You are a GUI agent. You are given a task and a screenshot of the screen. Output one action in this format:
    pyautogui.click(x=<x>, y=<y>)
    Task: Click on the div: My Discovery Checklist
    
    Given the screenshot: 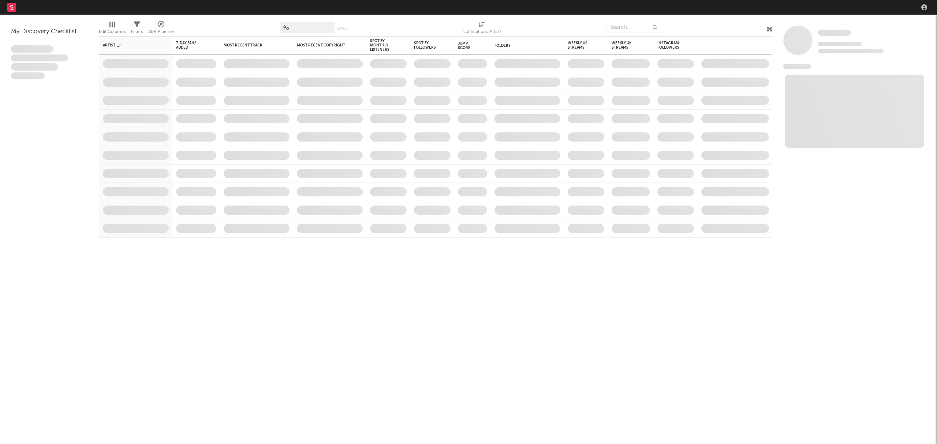 What is the action you would take?
    pyautogui.click(x=49, y=32)
    